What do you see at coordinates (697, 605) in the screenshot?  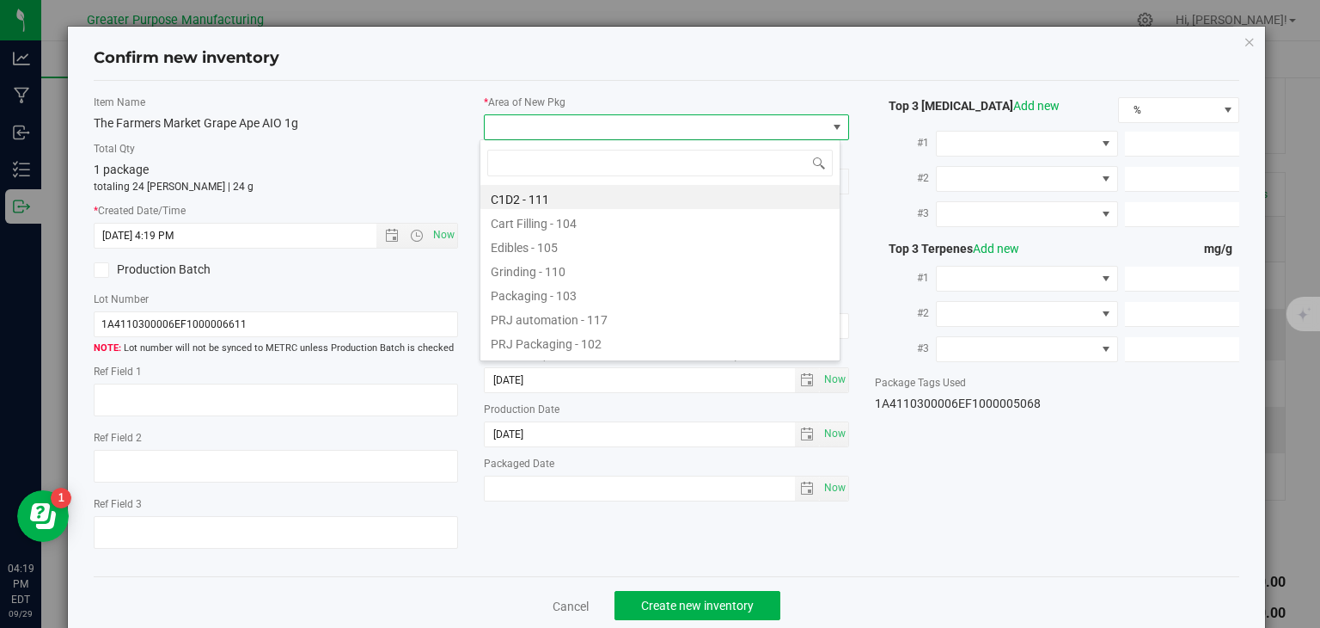 I see `button: Create new inventory` at bounding box center [697, 605].